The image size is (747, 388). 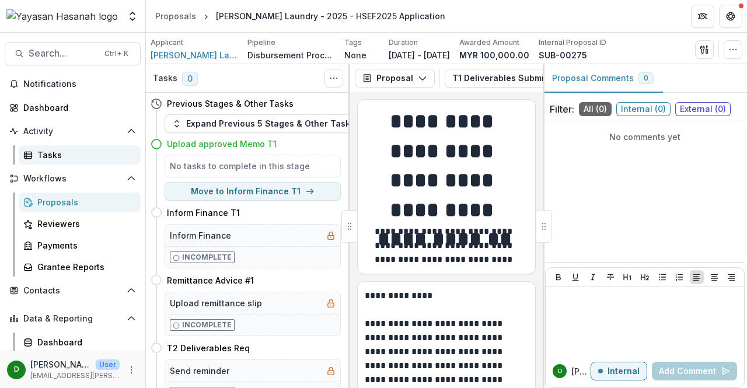 What do you see at coordinates (165, 78) in the screenshot?
I see `h3: Tasks` at bounding box center [165, 78].